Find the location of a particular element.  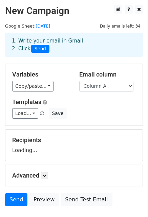

div: Loading... is located at coordinates (74, 145).